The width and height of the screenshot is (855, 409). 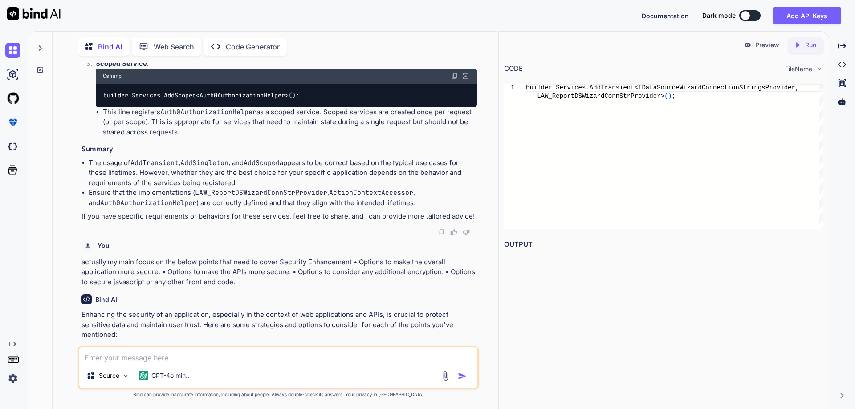 What do you see at coordinates (109, 376) in the screenshot?
I see `p: Source` at bounding box center [109, 376].